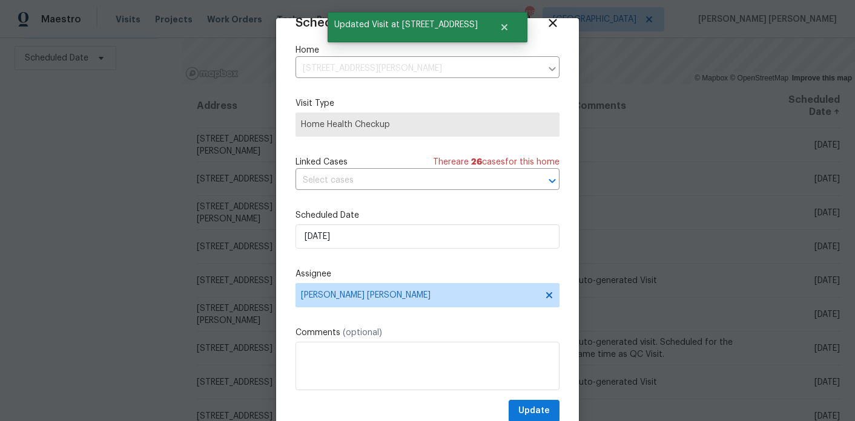  What do you see at coordinates (418, 68) in the screenshot?
I see `input: Enter in an address` at bounding box center [418, 68].